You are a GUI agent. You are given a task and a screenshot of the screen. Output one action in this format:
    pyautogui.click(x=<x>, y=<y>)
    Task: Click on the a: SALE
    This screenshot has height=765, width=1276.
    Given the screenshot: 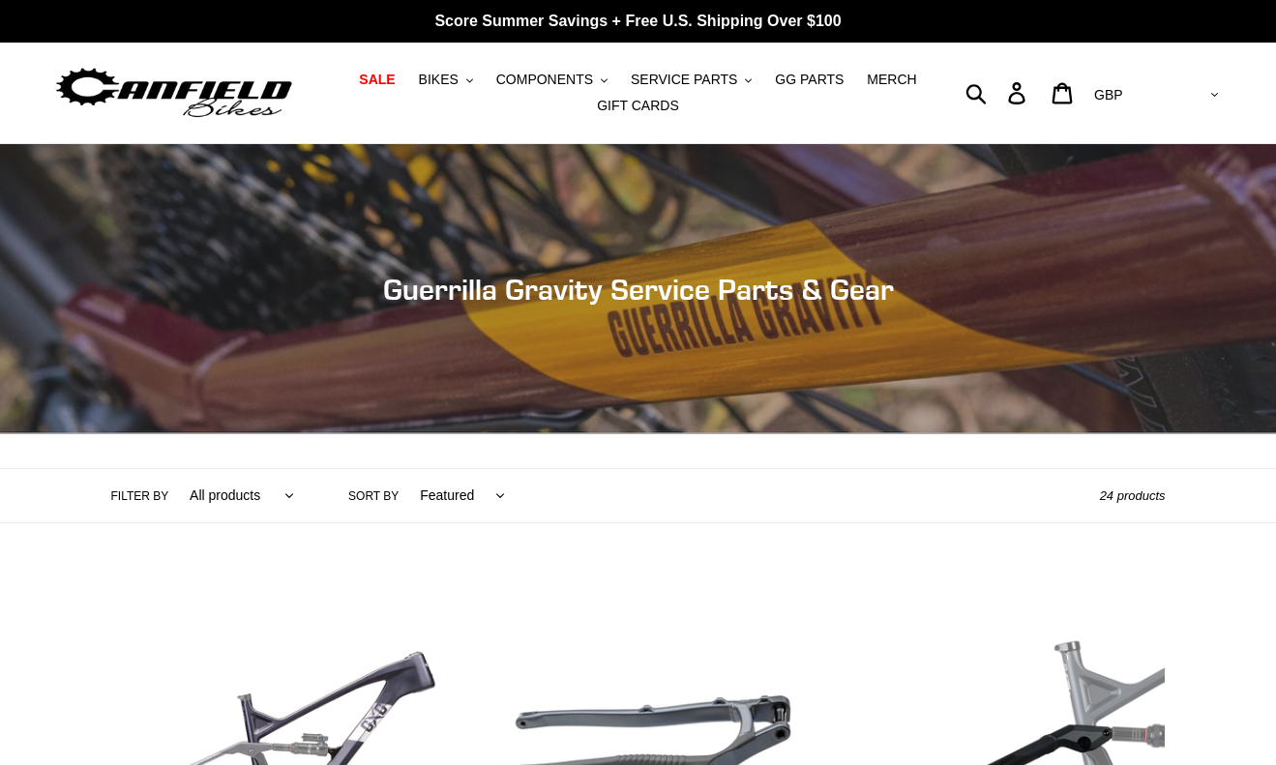 What is the action you would take?
    pyautogui.click(x=376, y=79)
    